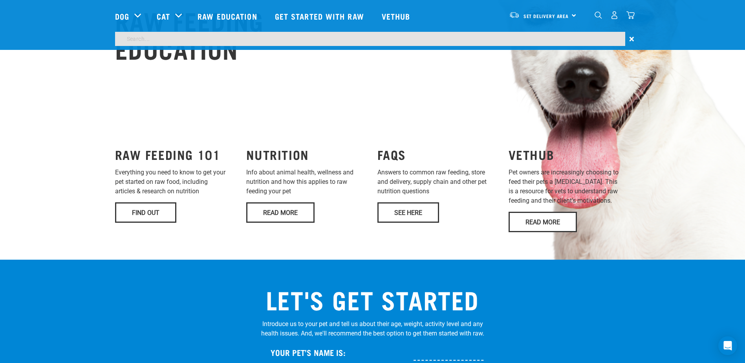  Describe the element at coordinates (307, 154) in the screenshot. I see `h3: NUTRITION` at that location.